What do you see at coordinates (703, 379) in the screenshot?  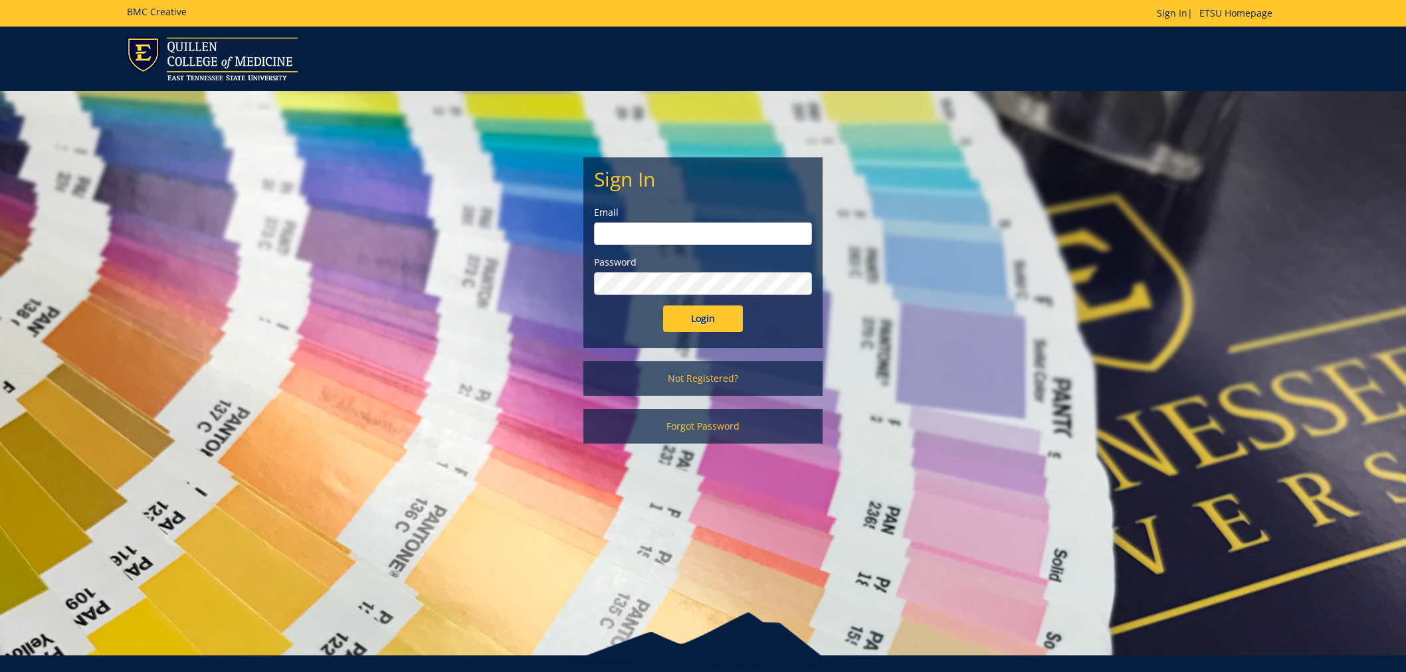 I see `a: Not Registered?` at bounding box center [703, 379].